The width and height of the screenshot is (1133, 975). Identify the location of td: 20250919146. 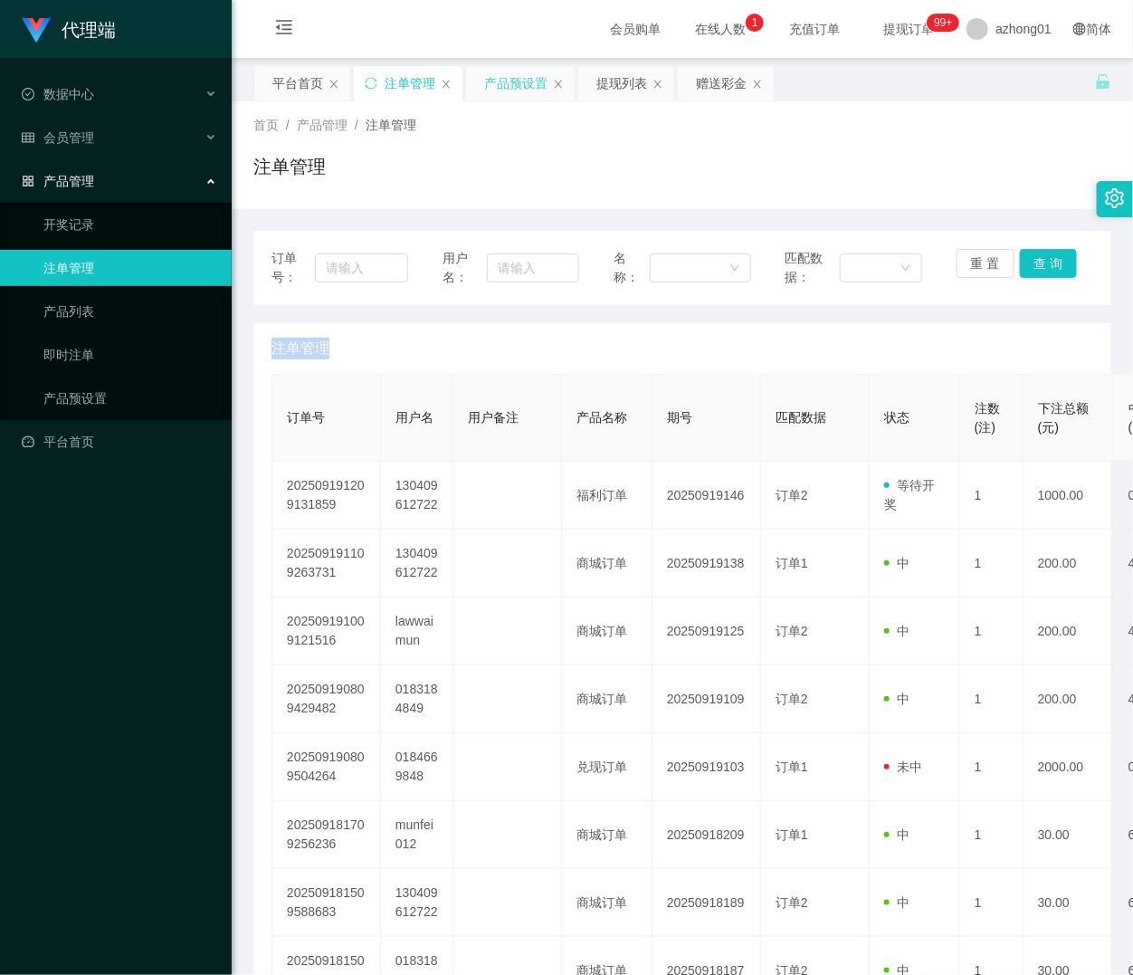
(707, 495).